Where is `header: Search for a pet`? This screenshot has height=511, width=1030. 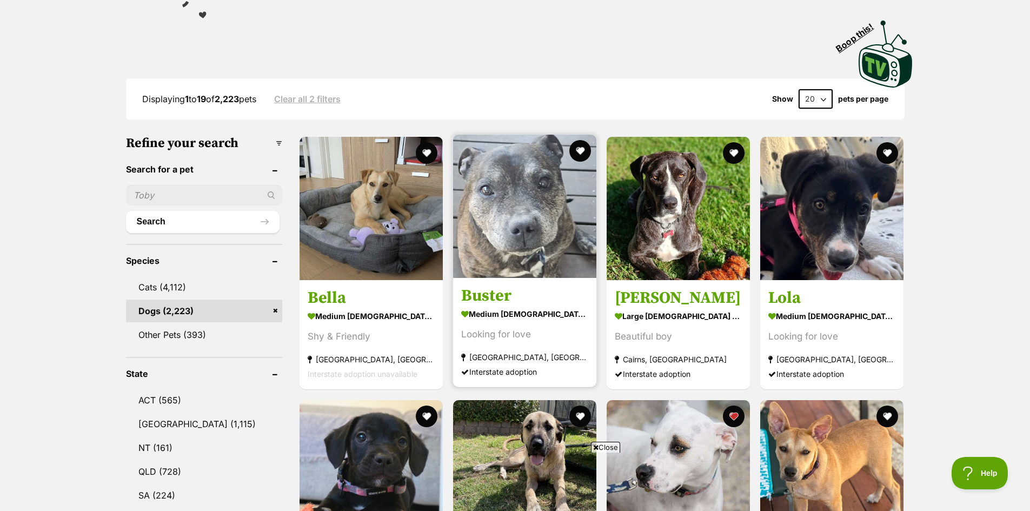 header: Search for a pet is located at coordinates (204, 169).